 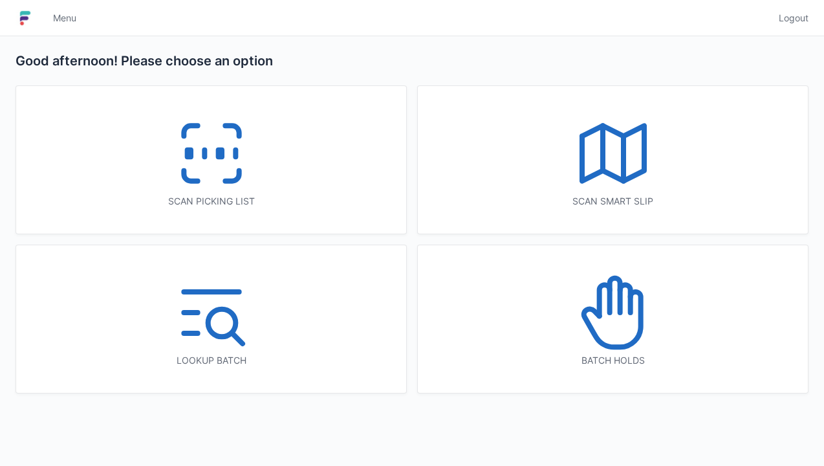 I want to click on span: Menu, so click(x=65, y=18).